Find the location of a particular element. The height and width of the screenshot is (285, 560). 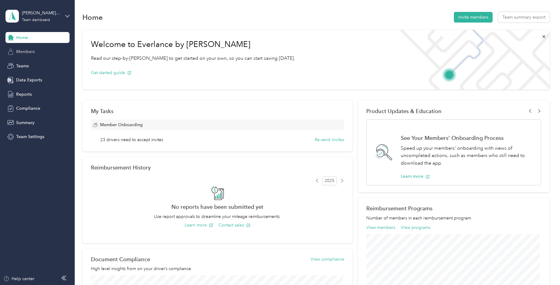

button: Re-send invites is located at coordinates (329, 140).